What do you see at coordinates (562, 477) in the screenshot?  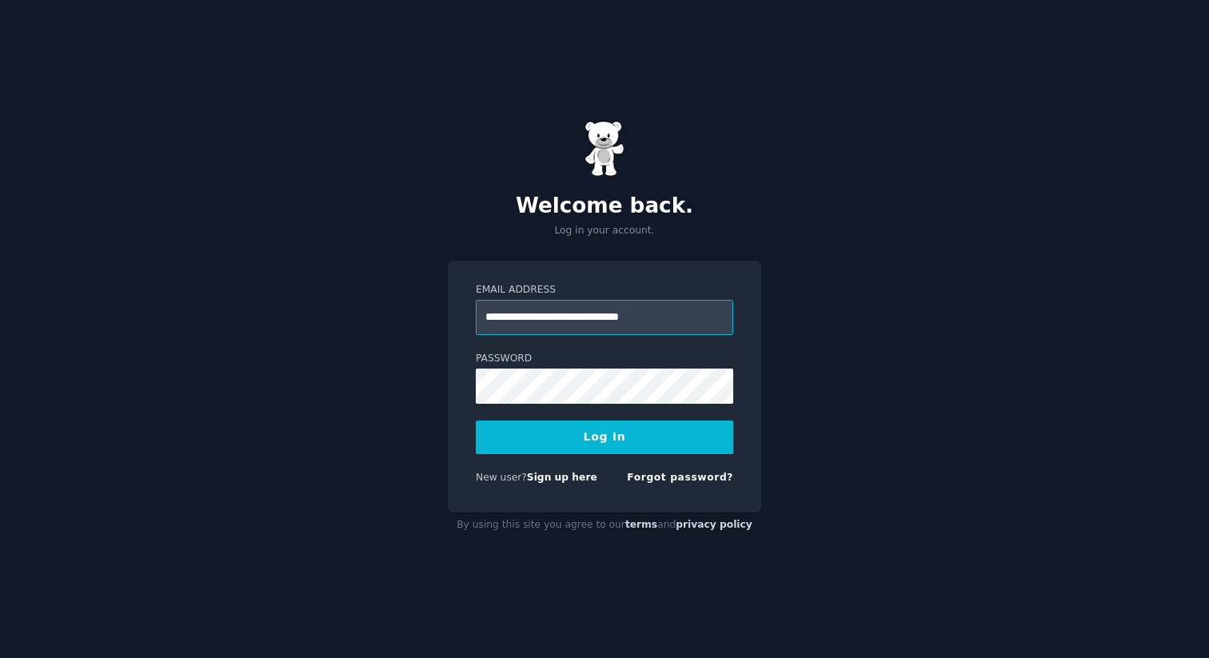 I see `a: Sign up here` at bounding box center [562, 477].